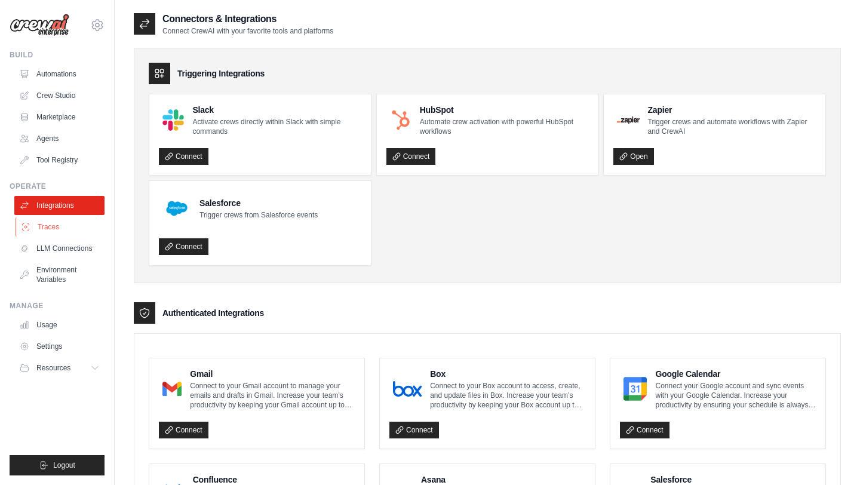 This screenshot has height=485, width=860. Describe the element at coordinates (53, 368) in the screenshot. I see `span: Resources` at that location.